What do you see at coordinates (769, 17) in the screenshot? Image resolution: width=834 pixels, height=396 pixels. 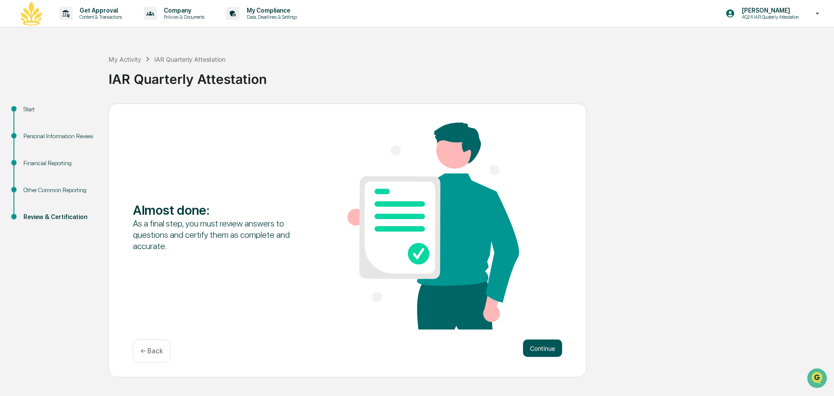 I see `p: 4Q24 IAR Quaterly Attestation` at bounding box center [769, 17].